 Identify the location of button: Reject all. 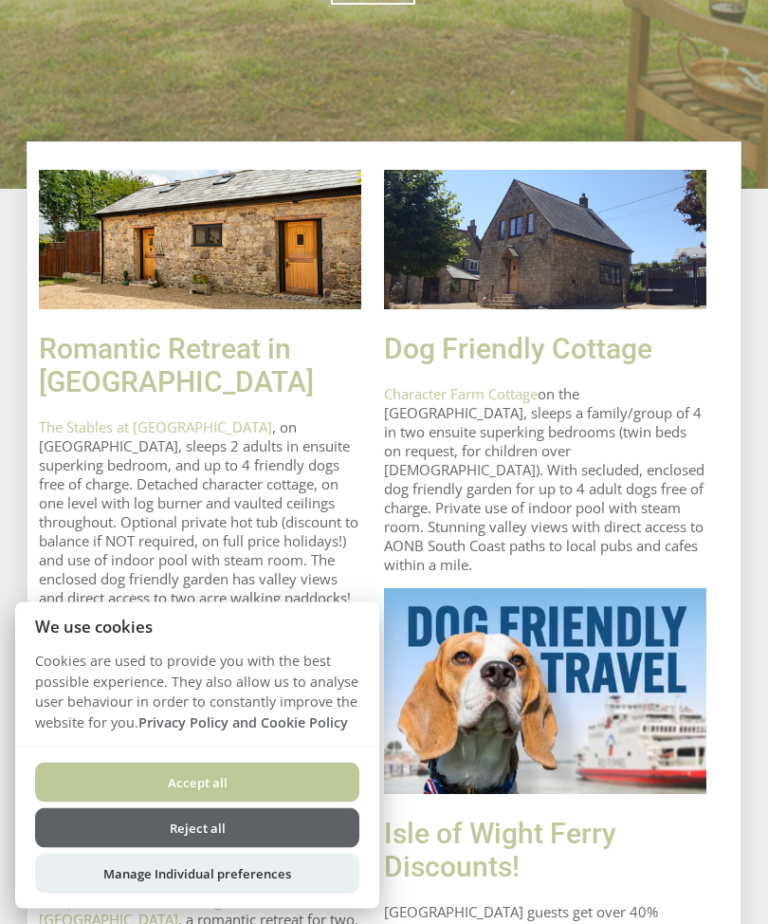
(197, 828).